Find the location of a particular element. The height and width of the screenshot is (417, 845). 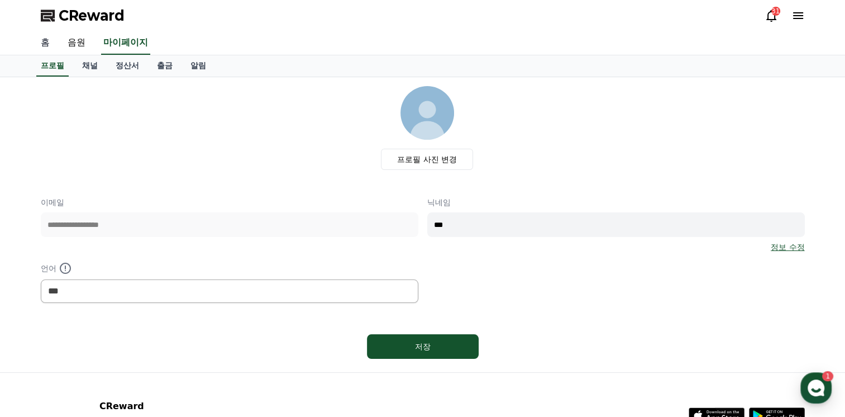

span: 1 is located at coordinates (115, 328).